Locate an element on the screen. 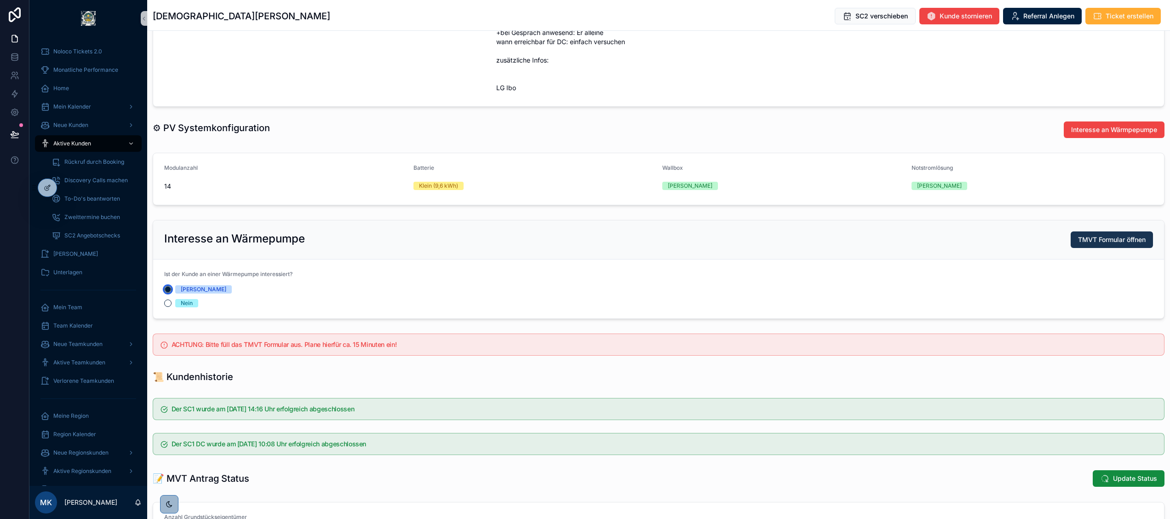 The image size is (1170, 519). a: Home is located at coordinates (88, 88).